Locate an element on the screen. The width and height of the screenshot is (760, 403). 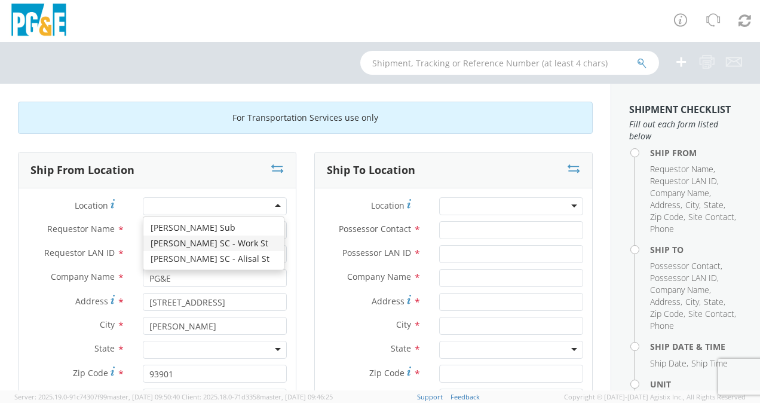
span: Fill out each form listed below is located at coordinates (685, 130).